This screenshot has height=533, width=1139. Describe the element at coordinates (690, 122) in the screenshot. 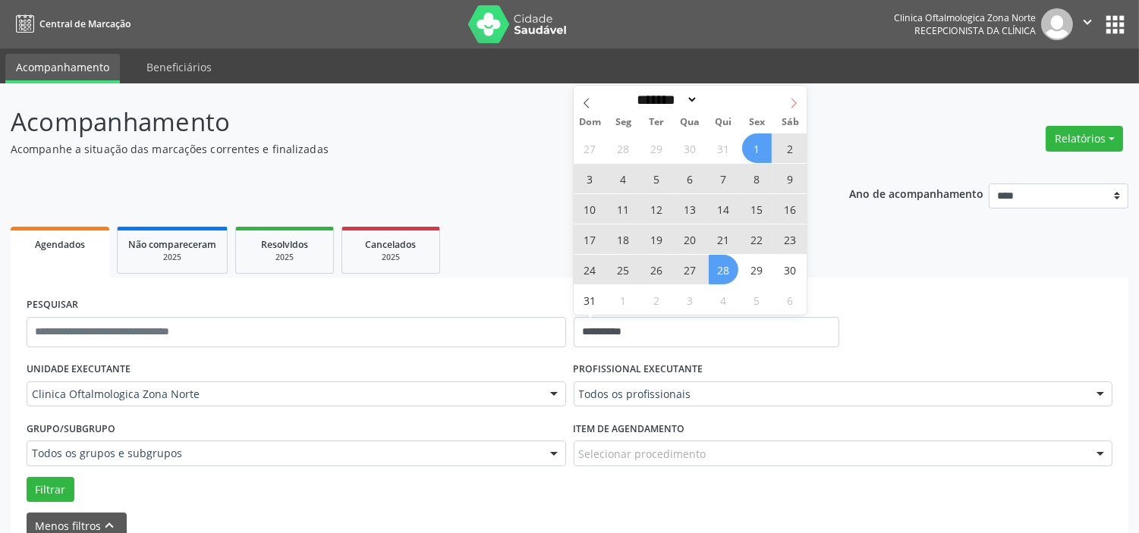

I see `span: Qua` at that location.